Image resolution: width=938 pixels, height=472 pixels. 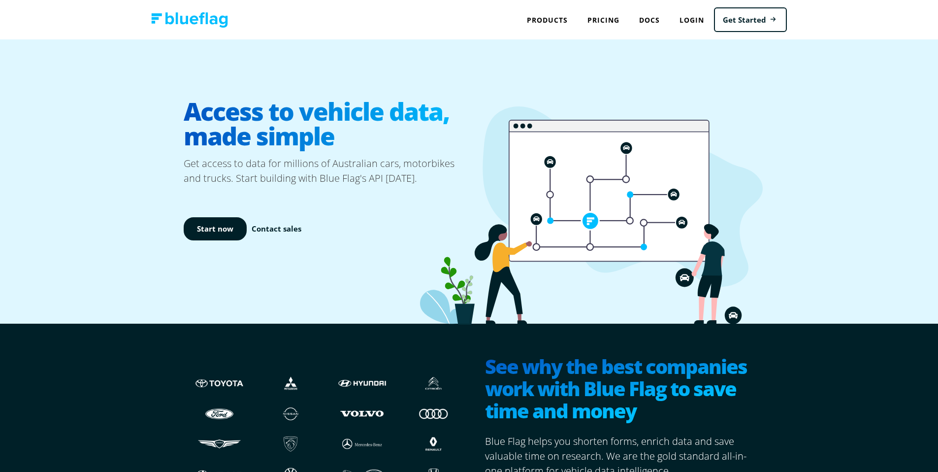 I want to click on a: Docs, so click(x=650, y=20).